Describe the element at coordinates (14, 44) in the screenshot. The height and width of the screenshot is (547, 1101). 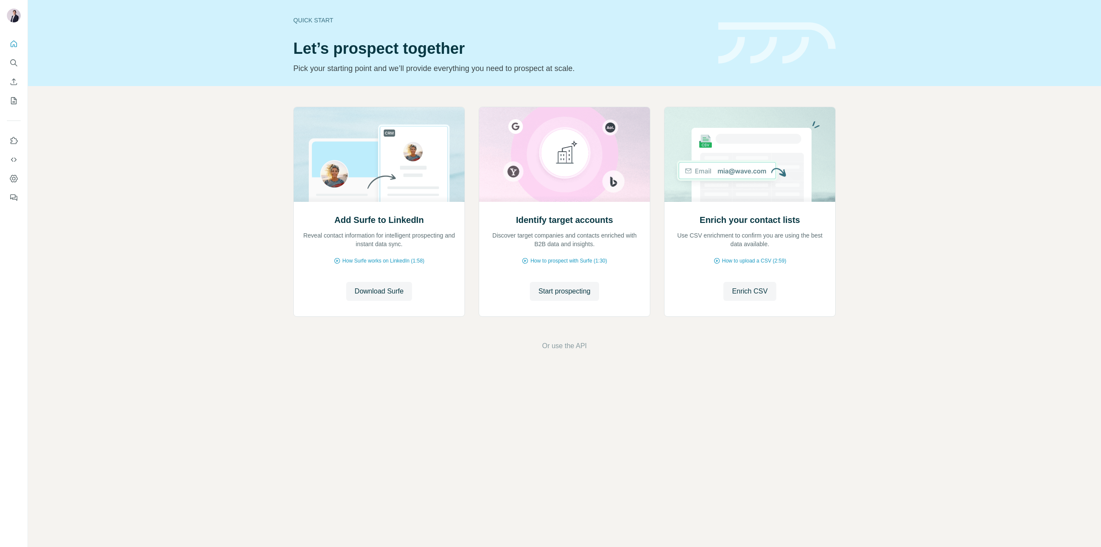
I see `button: Quick start` at that location.